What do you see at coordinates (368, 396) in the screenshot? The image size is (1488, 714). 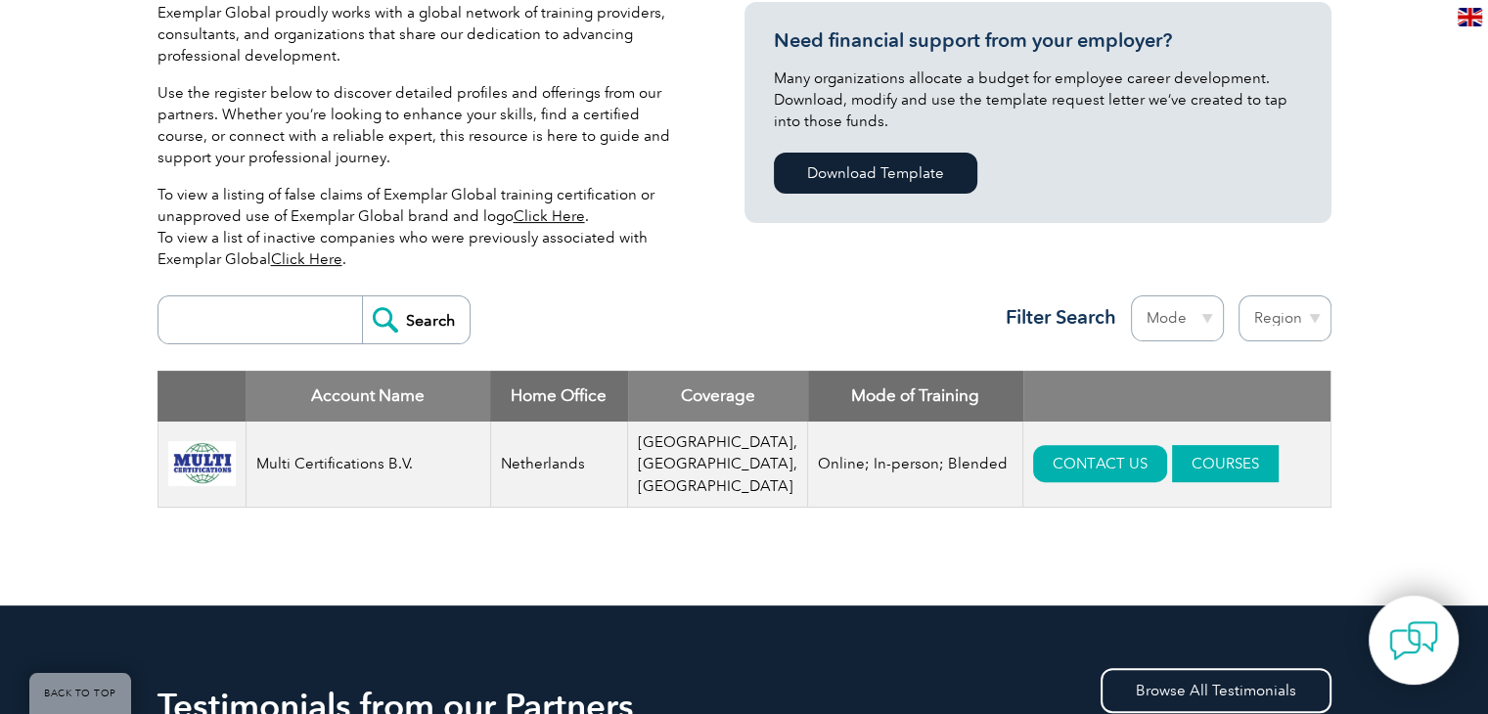 I see `th: Account Name: activate to sort column descending` at bounding box center [368, 396].